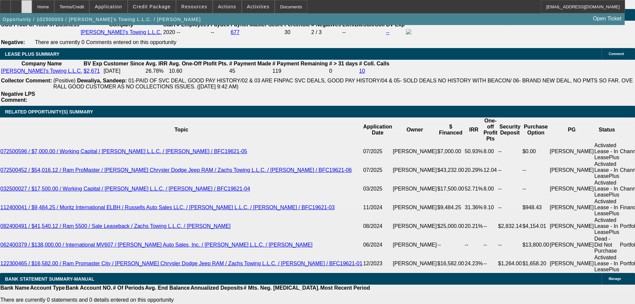 The width and height of the screenshot is (635, 304). Describe the element at coordinates (152, 7) in the screenshot. I see `span: Credit Package` at that location.